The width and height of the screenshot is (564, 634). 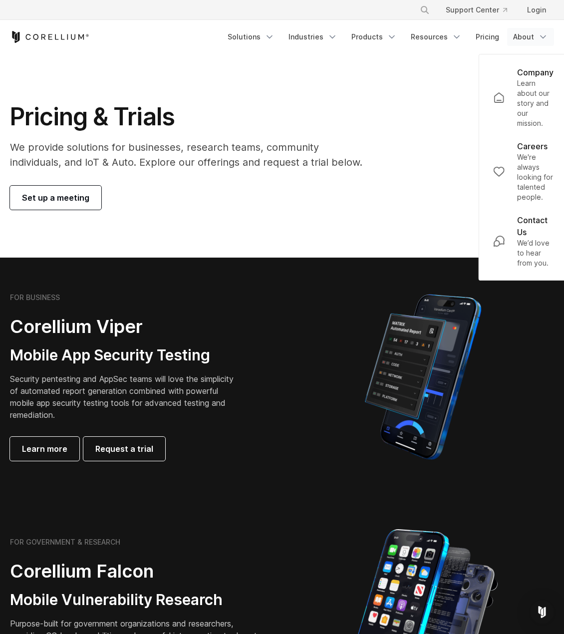 I want to click on a: Careers We're always looking for talented people., so click(x=523, y=171).